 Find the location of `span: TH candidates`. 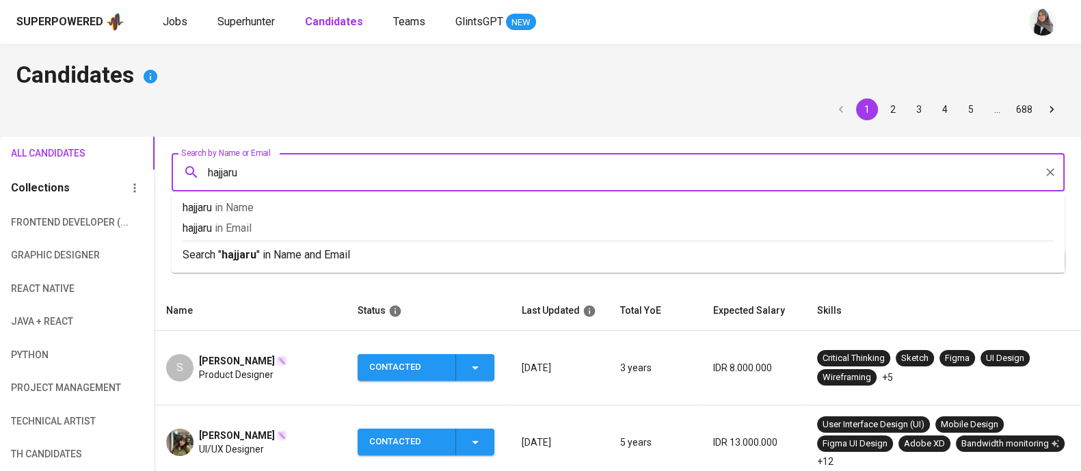

span: TH candidates is located at coordinates (47, 454).